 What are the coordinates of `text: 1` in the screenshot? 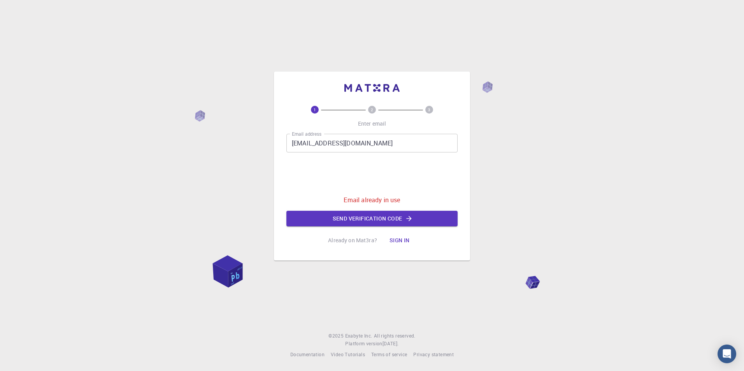 It's located at (315, 110).